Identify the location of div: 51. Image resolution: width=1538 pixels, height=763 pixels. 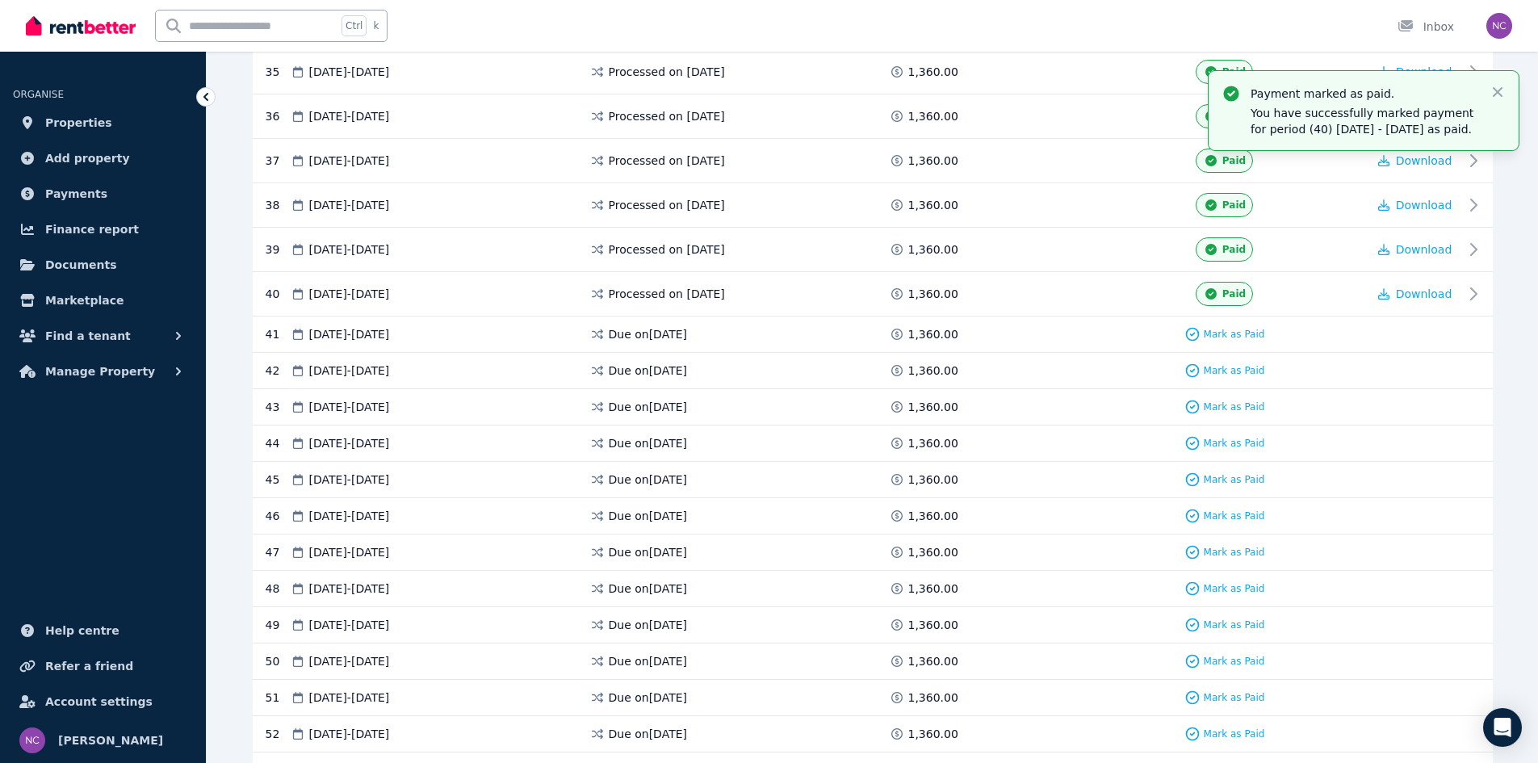
(278, 698).